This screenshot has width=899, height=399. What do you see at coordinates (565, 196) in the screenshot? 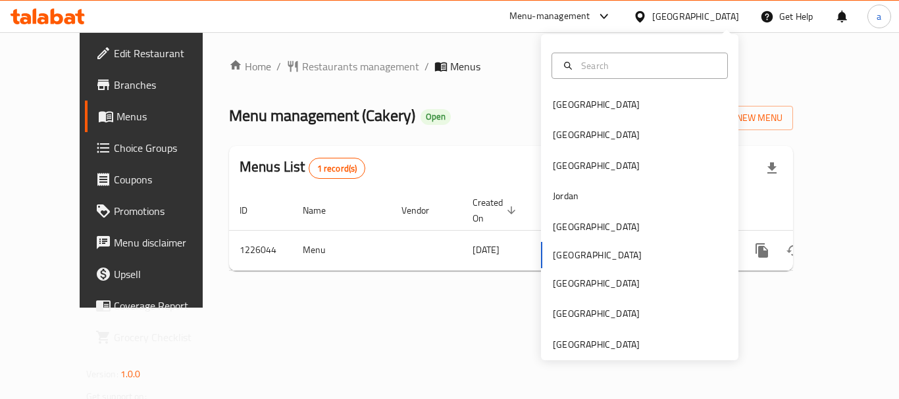
I see `div: Jordan` at bounding box center [565, 196].